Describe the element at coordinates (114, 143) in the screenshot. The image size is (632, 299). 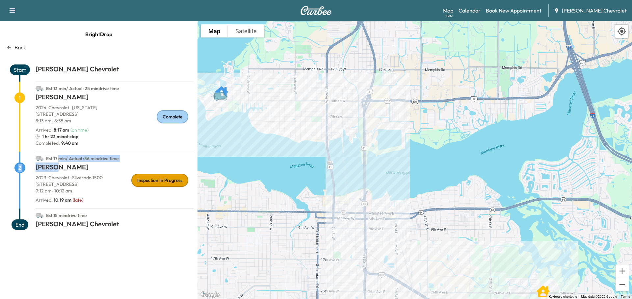
I see `p: Completed:` at that location.